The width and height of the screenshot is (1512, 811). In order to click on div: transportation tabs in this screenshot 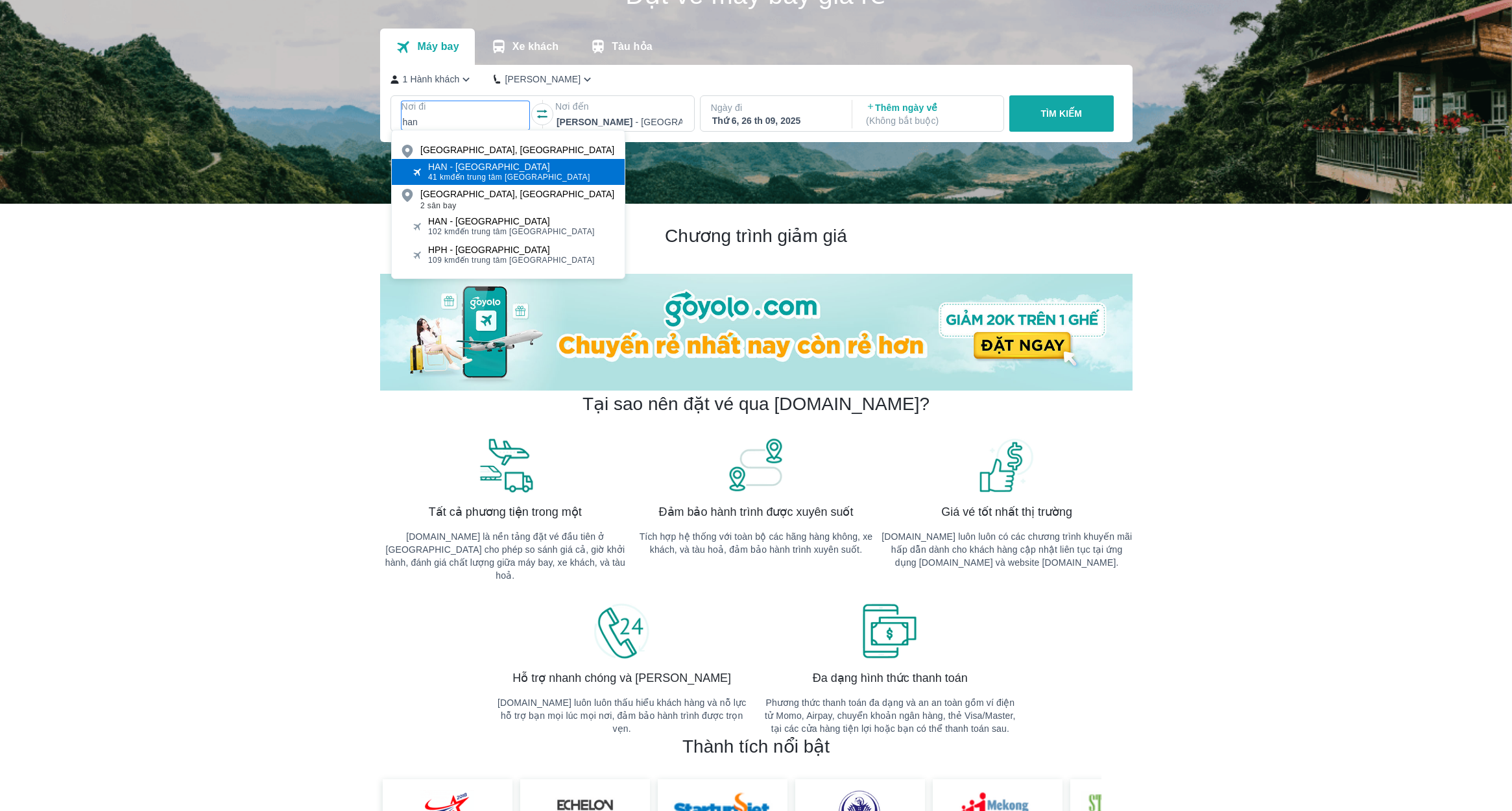, I will do `click(525, 47)`.